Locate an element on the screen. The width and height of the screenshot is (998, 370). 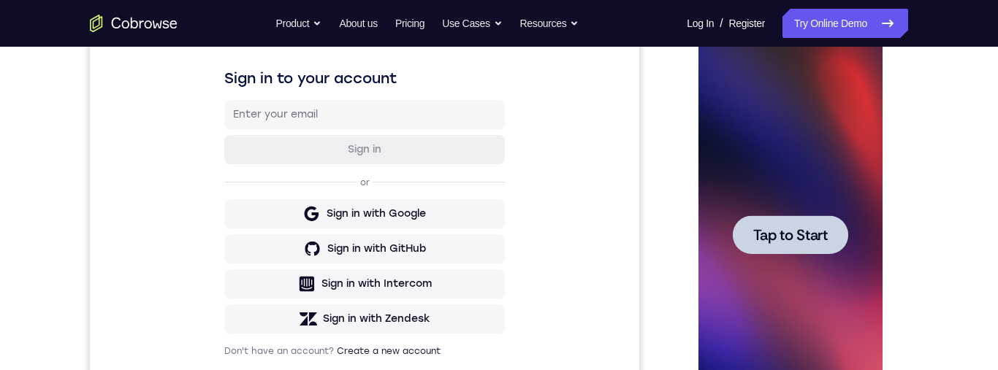
span: Tap to Start is located at coordinates (103, 215).